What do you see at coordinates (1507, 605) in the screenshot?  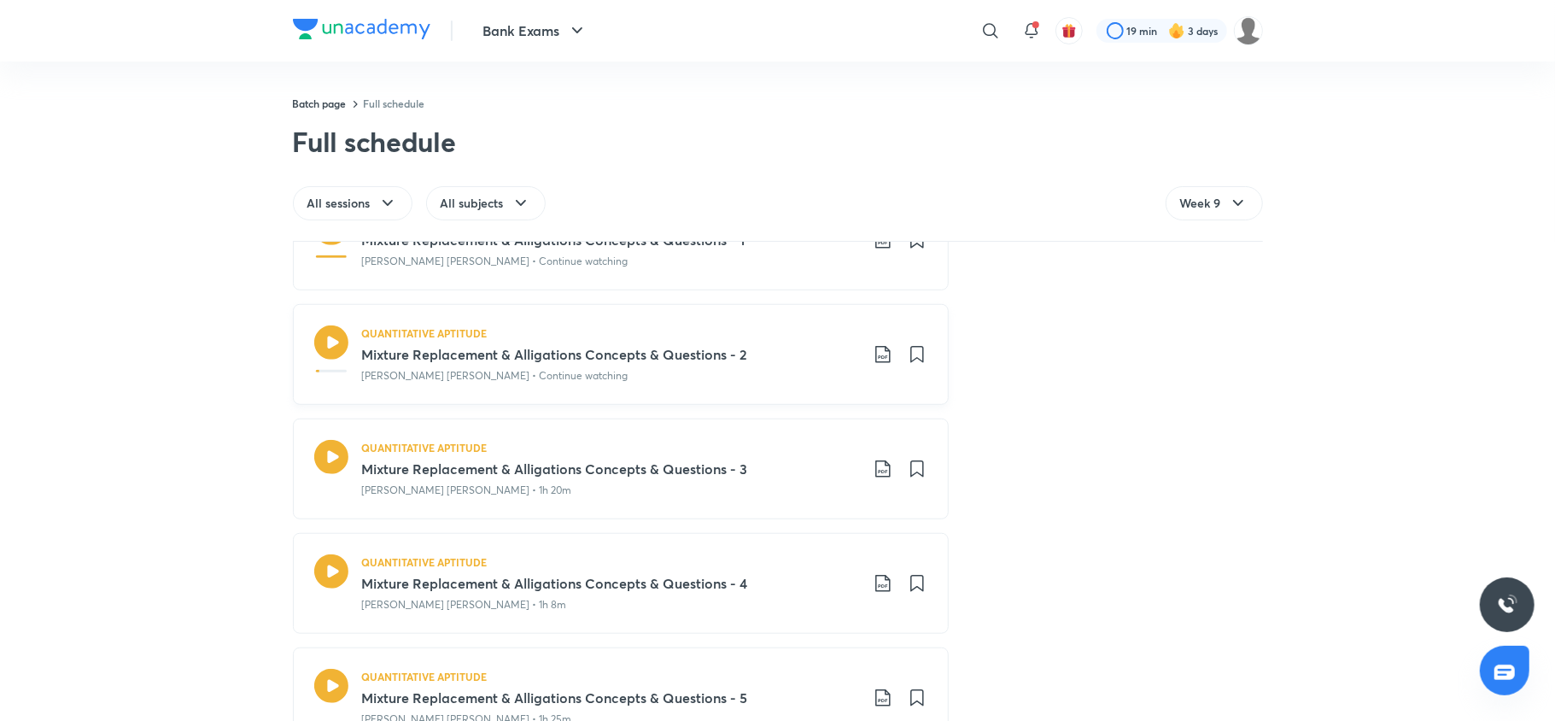 I see `img: ttu` at bounding box center [1507, 605].